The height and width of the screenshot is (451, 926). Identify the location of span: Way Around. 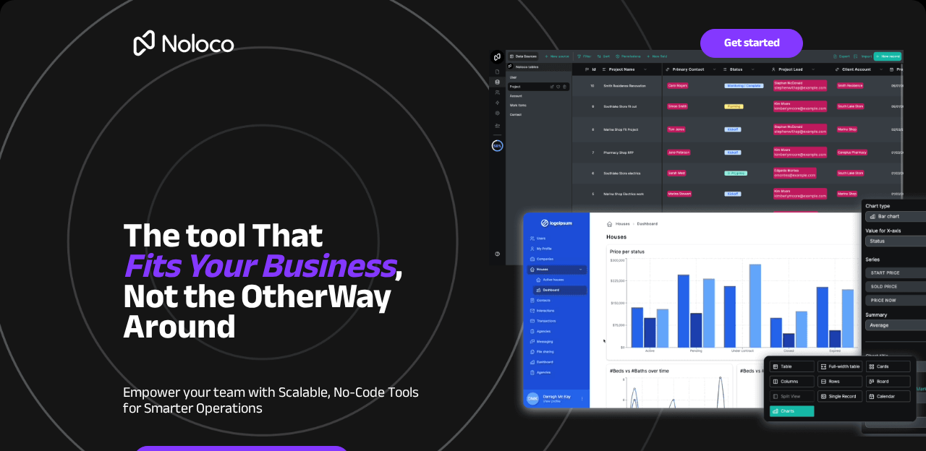
(257, 312).